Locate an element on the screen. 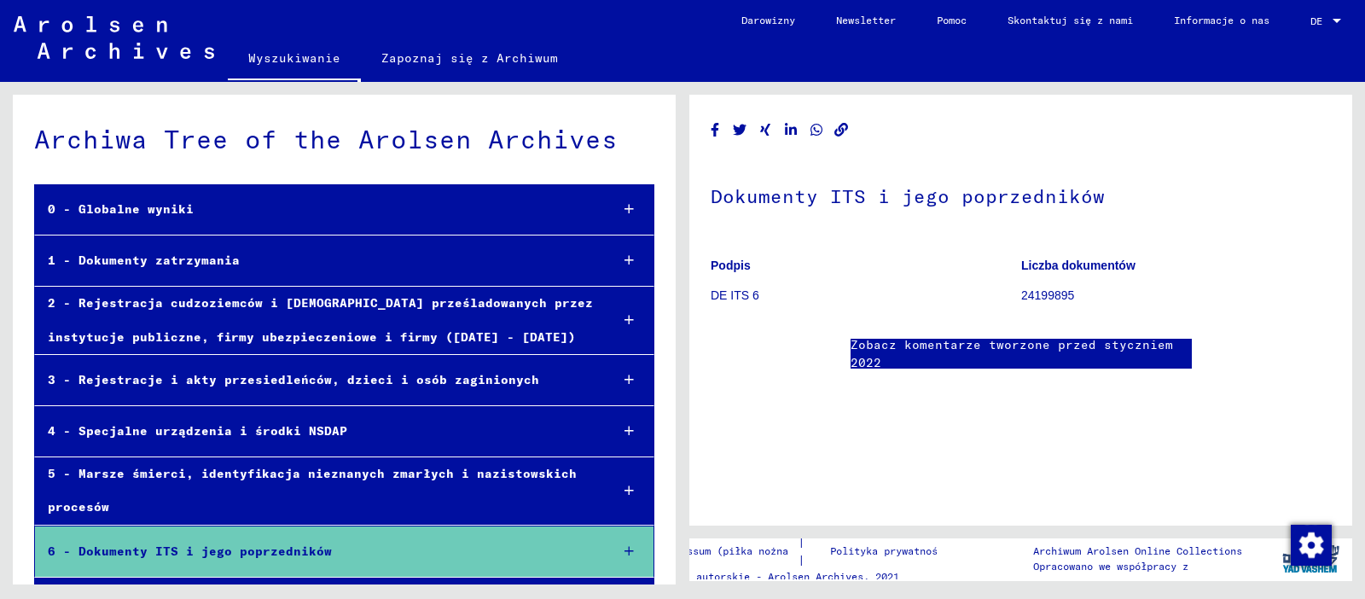 Image resolution: width=1365 pixels, height=599 pixels. img: yv_logo.png is located at coordinates (1310, 559).